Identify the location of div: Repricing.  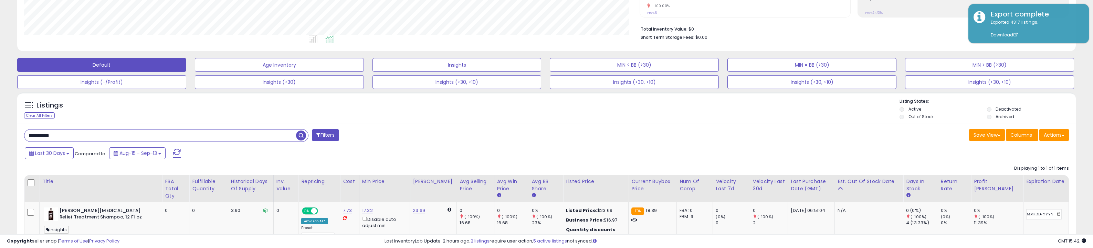
(319, 182).